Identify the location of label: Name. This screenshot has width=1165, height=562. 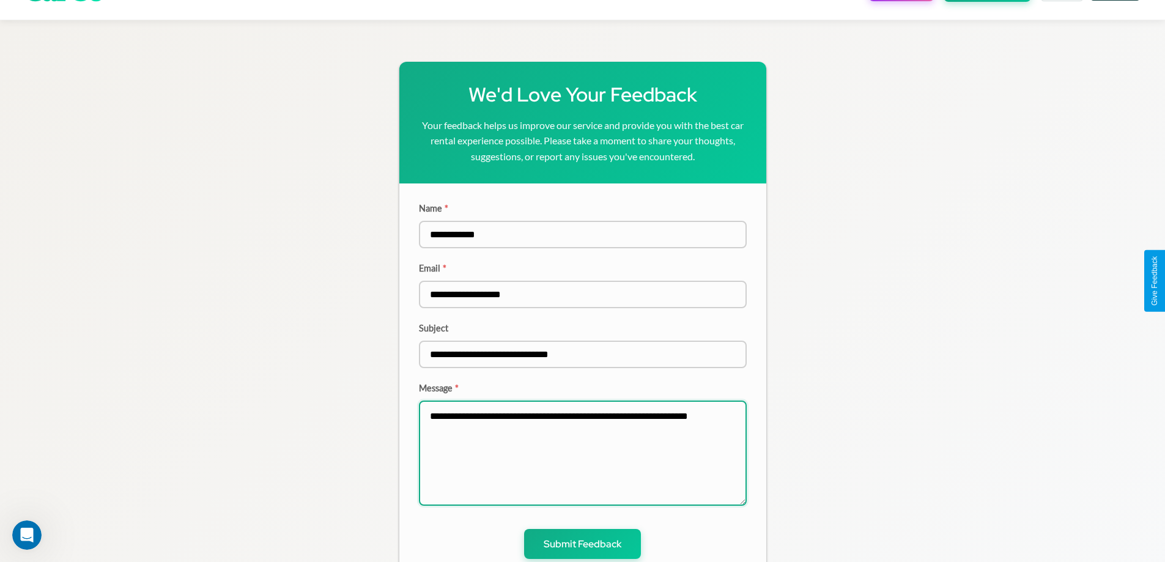
(583, 208).